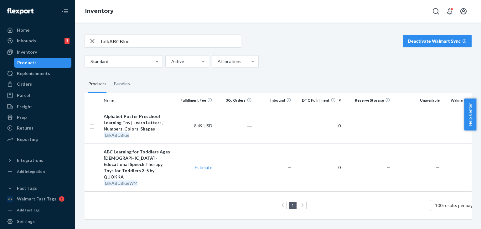 Image resolution: width=481 pixels, height=229 pixels. What do you see at coordinates (26, 221) in the screenshot?
I see `div: Settings` at bounding box center [26, 221].